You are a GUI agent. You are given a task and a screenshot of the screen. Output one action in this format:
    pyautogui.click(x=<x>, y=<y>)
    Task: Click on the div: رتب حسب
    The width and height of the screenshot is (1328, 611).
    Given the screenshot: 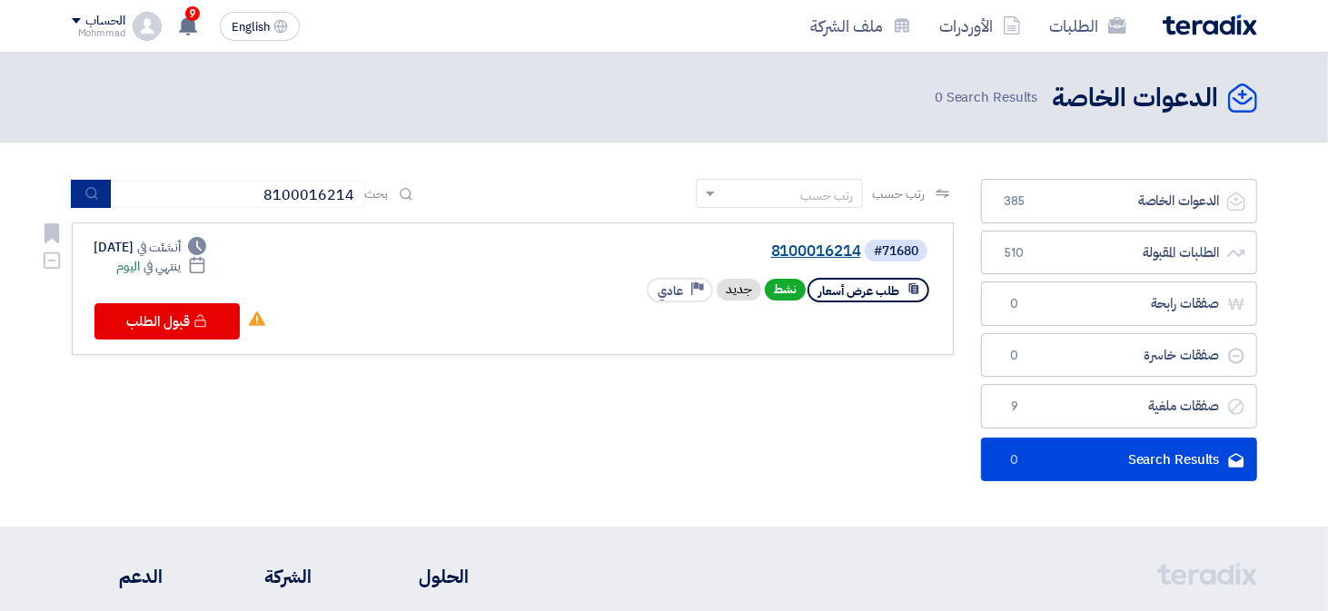 What is the action you would take?
    pyautogui.click(x=826, y=195)
    